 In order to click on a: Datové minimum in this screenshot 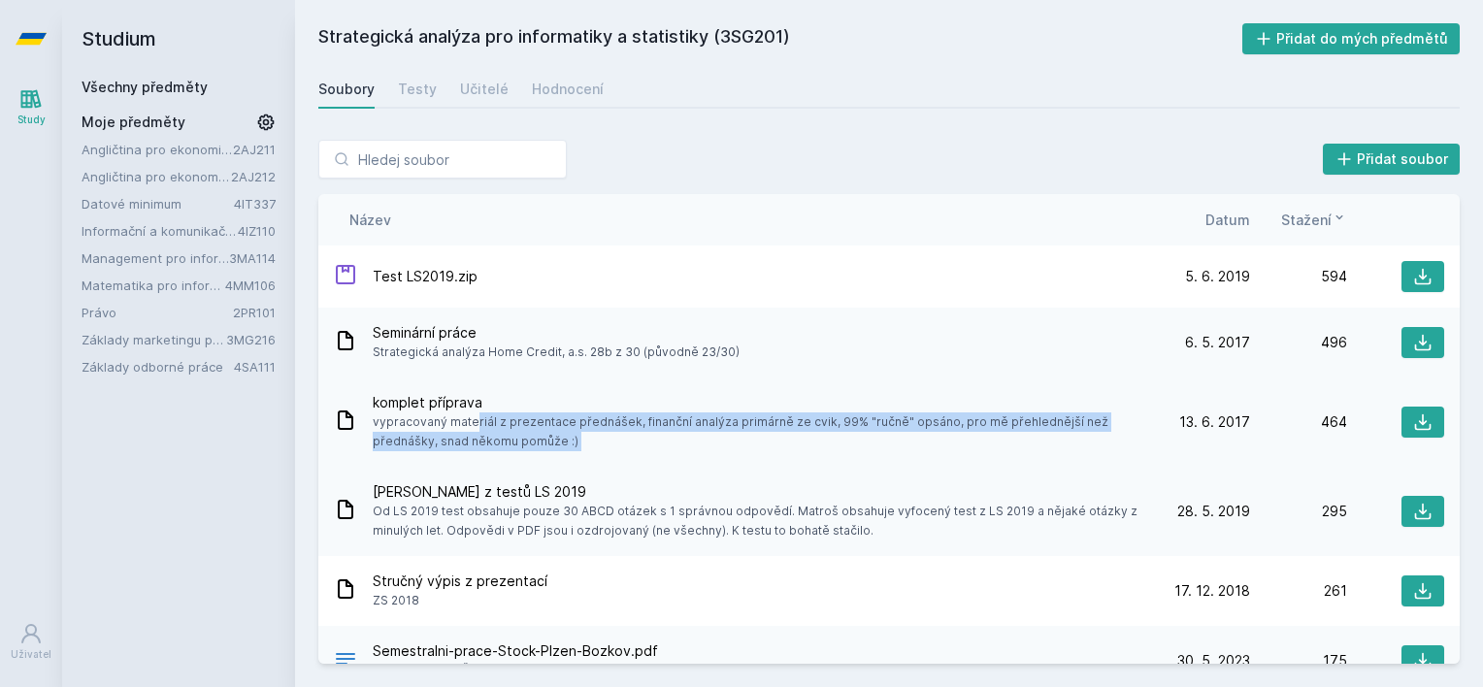, I will do `click(157, 204)`.